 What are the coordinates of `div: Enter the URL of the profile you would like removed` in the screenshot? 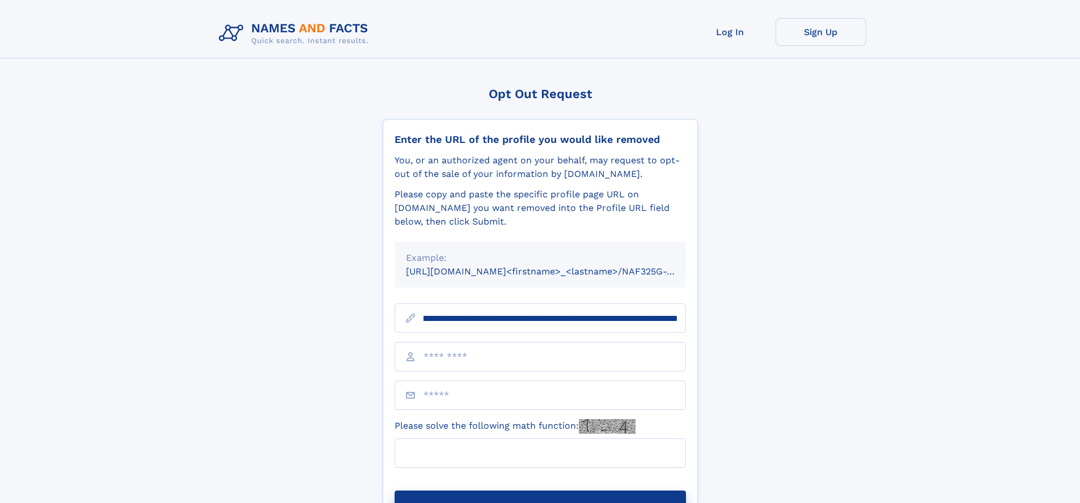 It's located at (540, 139).